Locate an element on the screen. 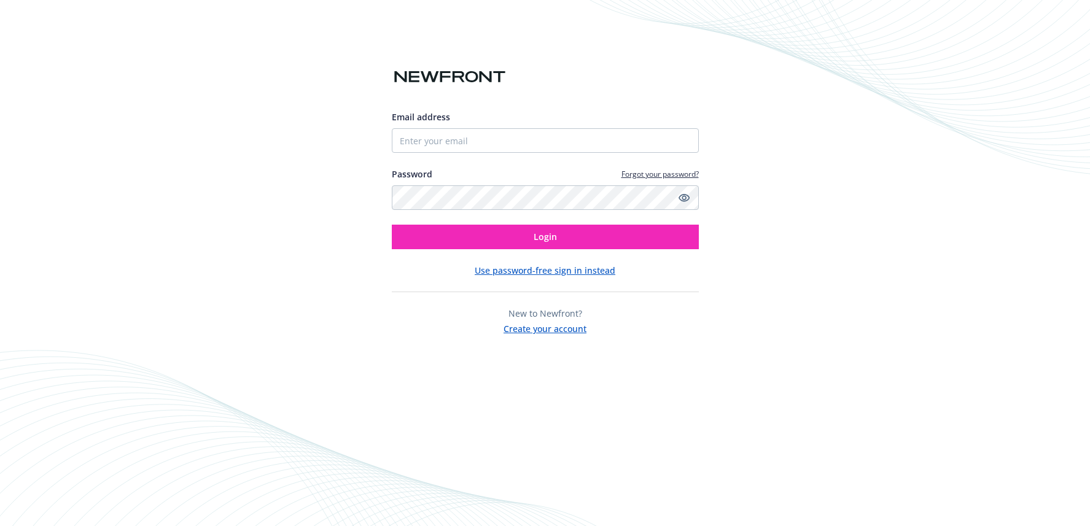  input: Enter your email is located at coordinates (545, 141).